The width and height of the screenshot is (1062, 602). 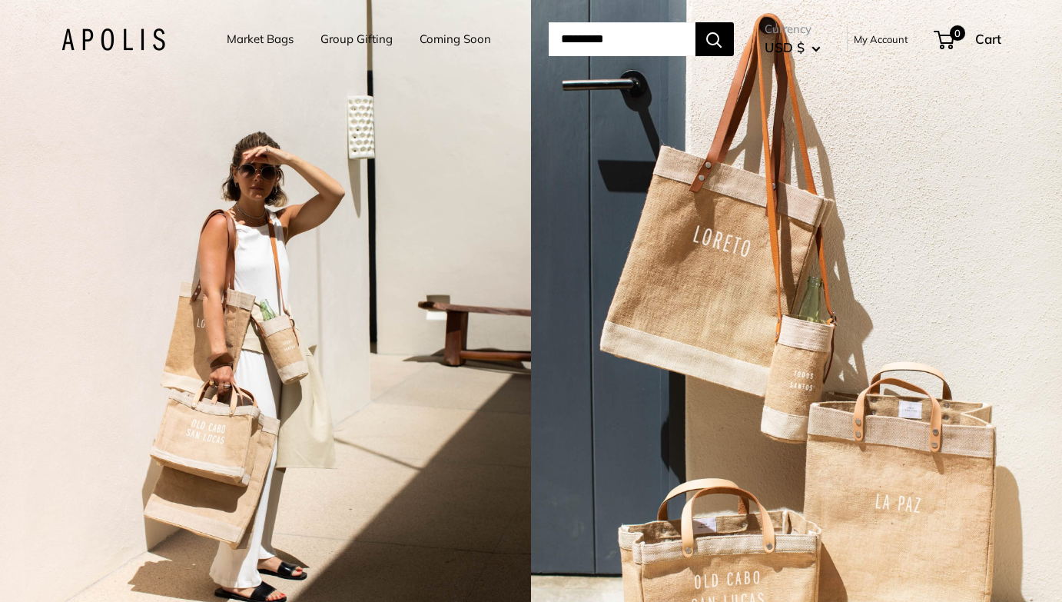 I want to click on img: Apolis, so click(x=113, y=39).